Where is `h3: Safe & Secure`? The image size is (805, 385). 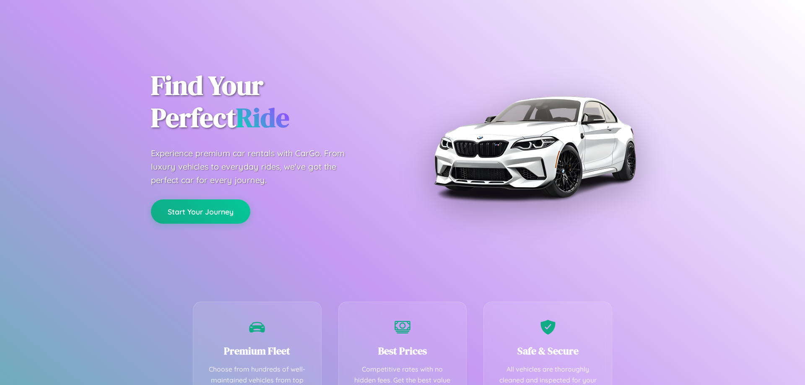 h3: Safe & Secure is located at coordinates (548, 351).